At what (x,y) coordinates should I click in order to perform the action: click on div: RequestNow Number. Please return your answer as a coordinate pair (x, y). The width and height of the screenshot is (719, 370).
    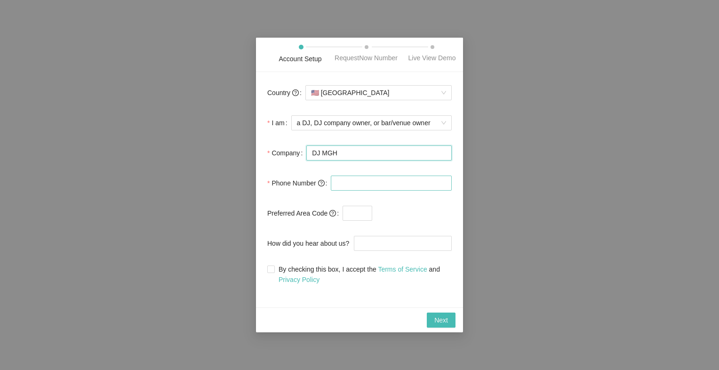
    Looking at the image, I should click on (366, 58).